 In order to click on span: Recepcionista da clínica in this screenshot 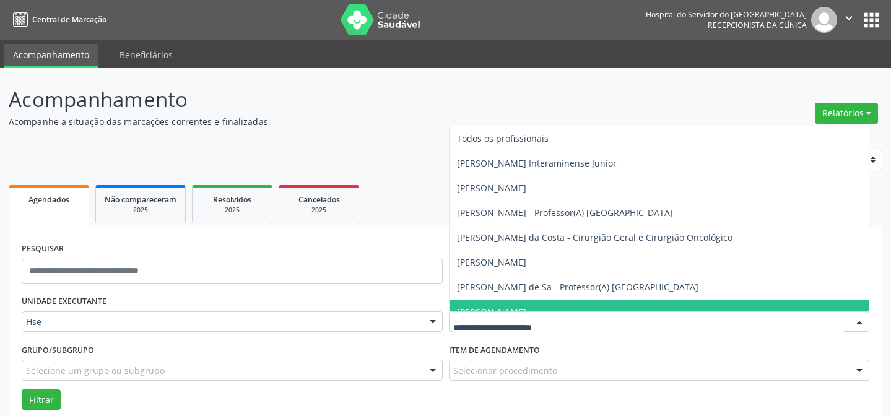, I will do `click(757, 25)`.